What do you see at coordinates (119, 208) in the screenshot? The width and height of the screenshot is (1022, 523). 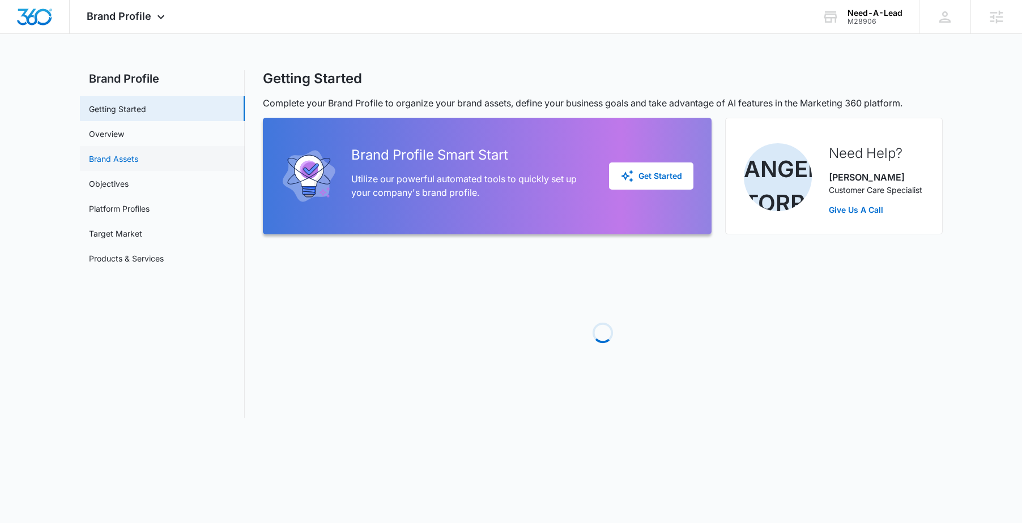 I see `a: Platform Profiles` at bounding box center [119, 208].